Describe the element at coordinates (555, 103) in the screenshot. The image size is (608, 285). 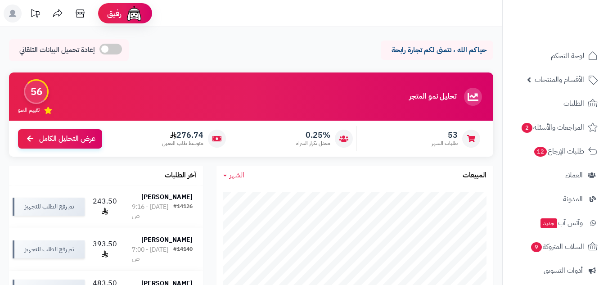
I see `a: الطلبات` at that location.